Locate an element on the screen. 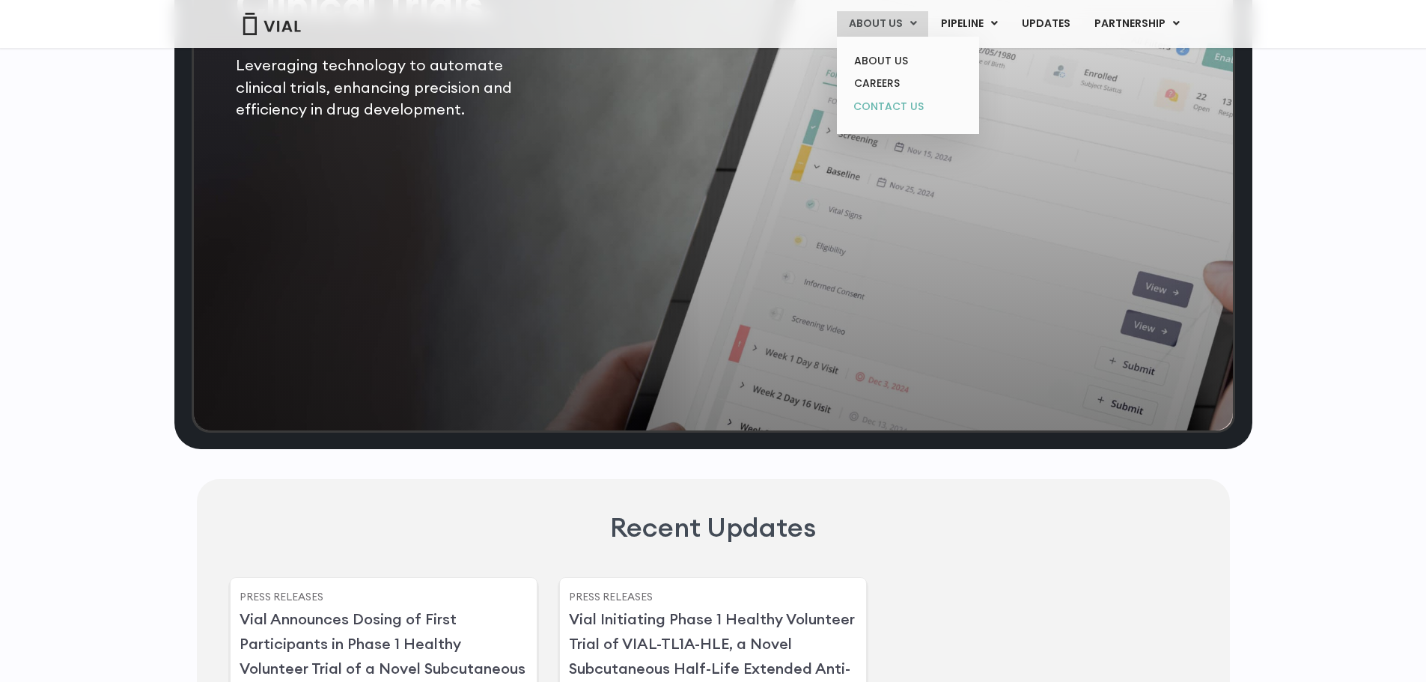  a: CAREERS is located at coordinates (907, 83).